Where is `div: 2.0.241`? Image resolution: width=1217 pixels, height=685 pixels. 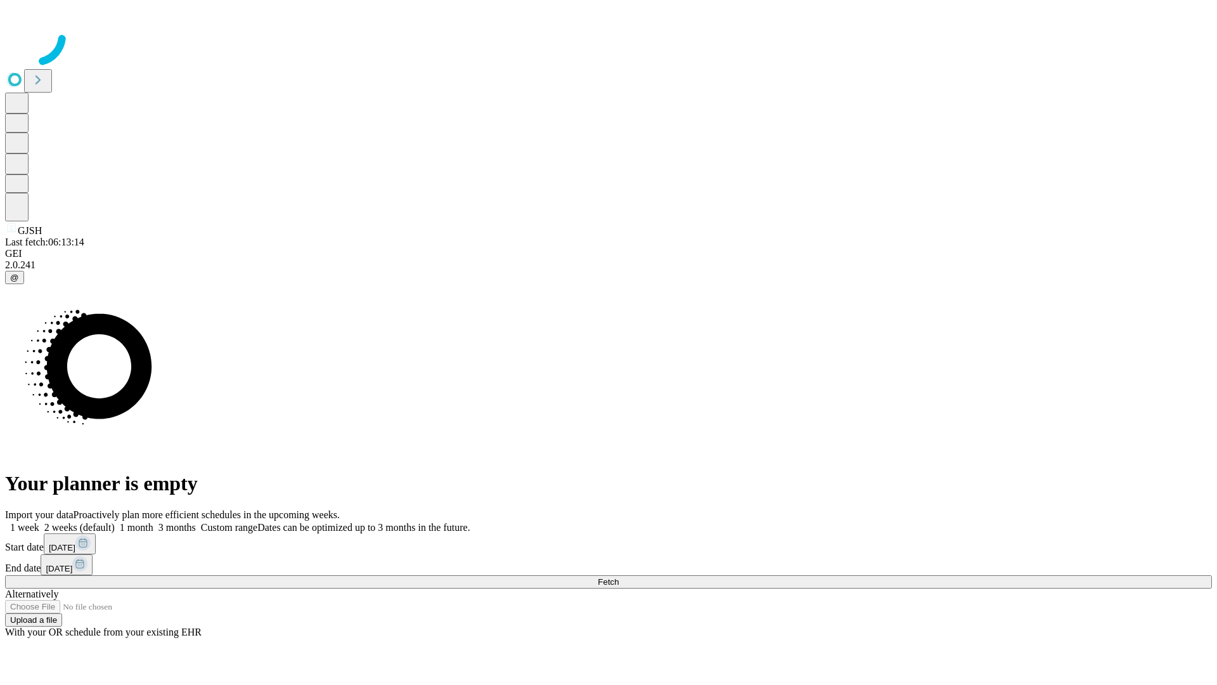
div: 2.0.241 is located at coordinates (609, 265).